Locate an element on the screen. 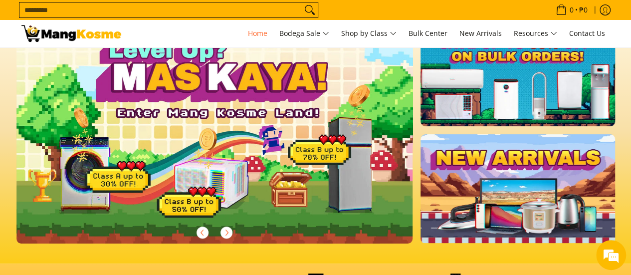 This screenshot has width=631, height=275. a: New Arrivals is located at coordinates (480, 33).